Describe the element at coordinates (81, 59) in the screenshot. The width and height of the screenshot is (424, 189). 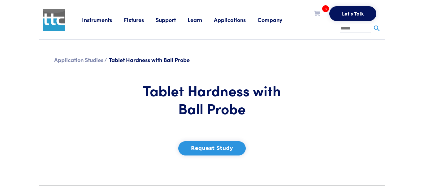
I see `a: Application Studies /` at that location.